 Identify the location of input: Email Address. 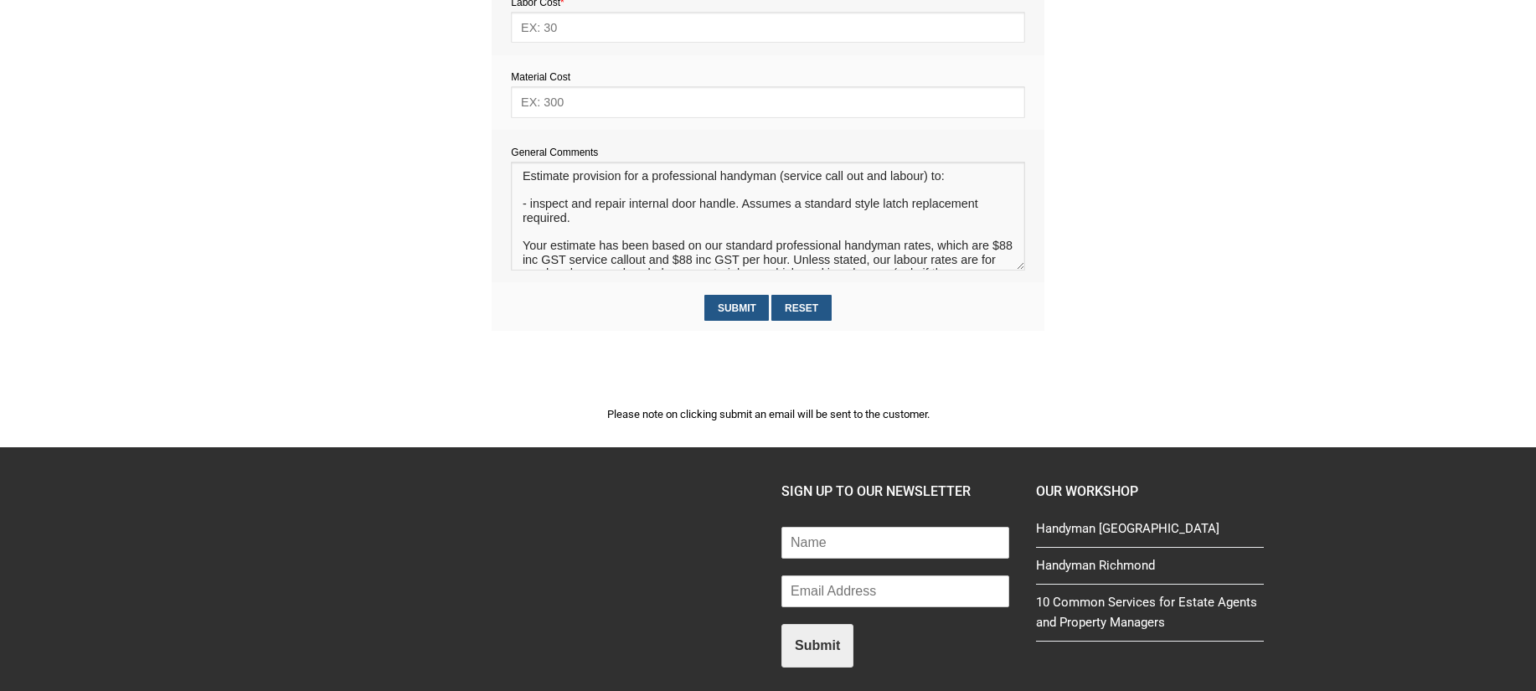
(895, 591).